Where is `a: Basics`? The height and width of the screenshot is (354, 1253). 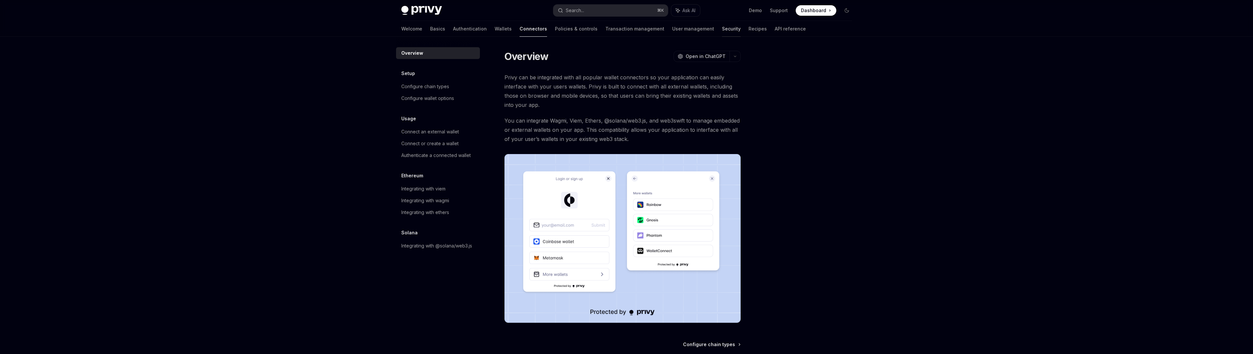
a: Basics is located at coordinates (438, 29).